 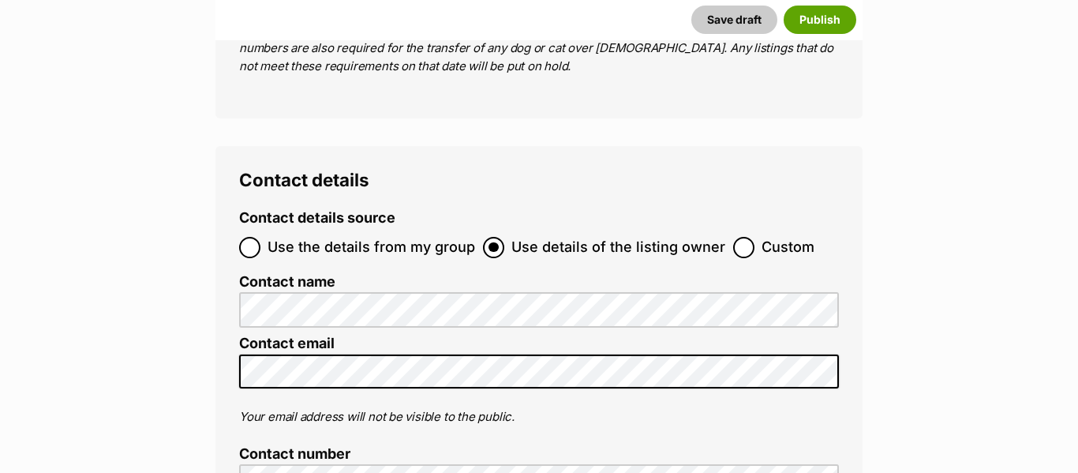 I want to click on label: Contact email, so click(x=539, y=343).